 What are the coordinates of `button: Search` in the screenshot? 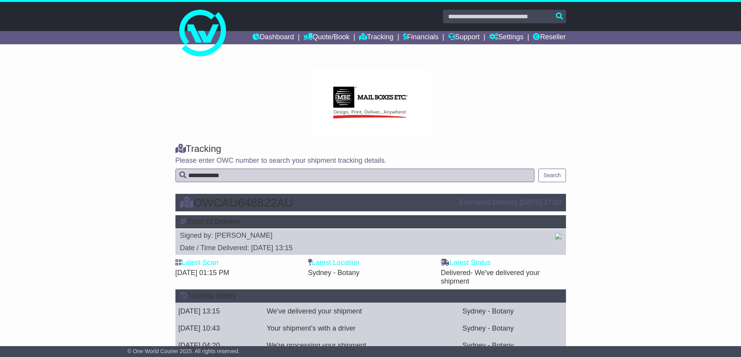 It's located at (552, 175).